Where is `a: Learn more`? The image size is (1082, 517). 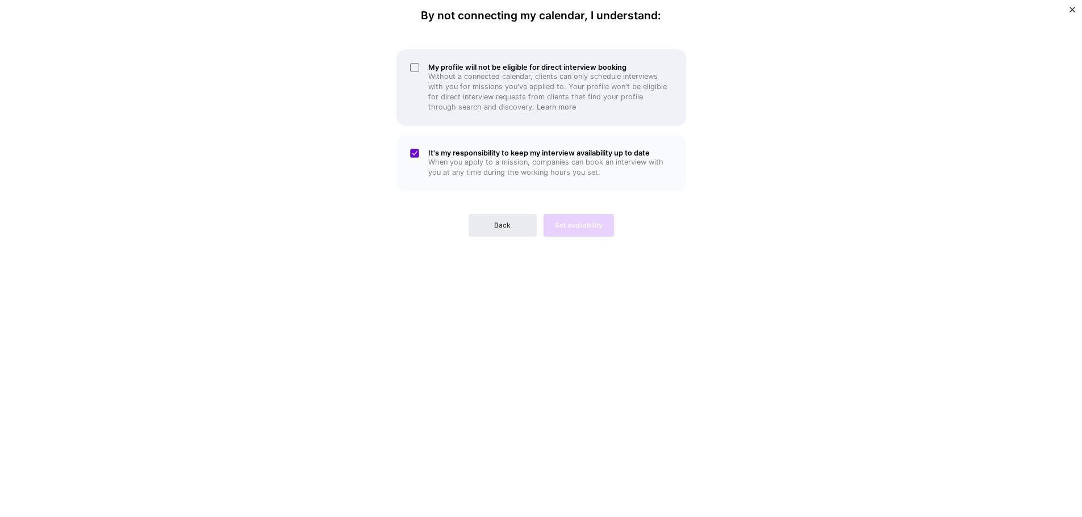
a: Learn more is located at coordinates (556, 107).